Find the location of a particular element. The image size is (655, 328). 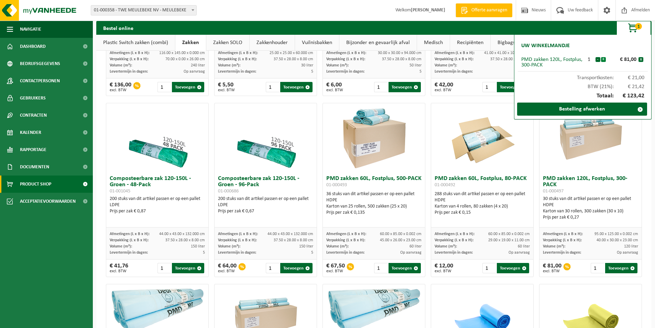

a: Zakkenhouder is located at coordinates (272, 43).